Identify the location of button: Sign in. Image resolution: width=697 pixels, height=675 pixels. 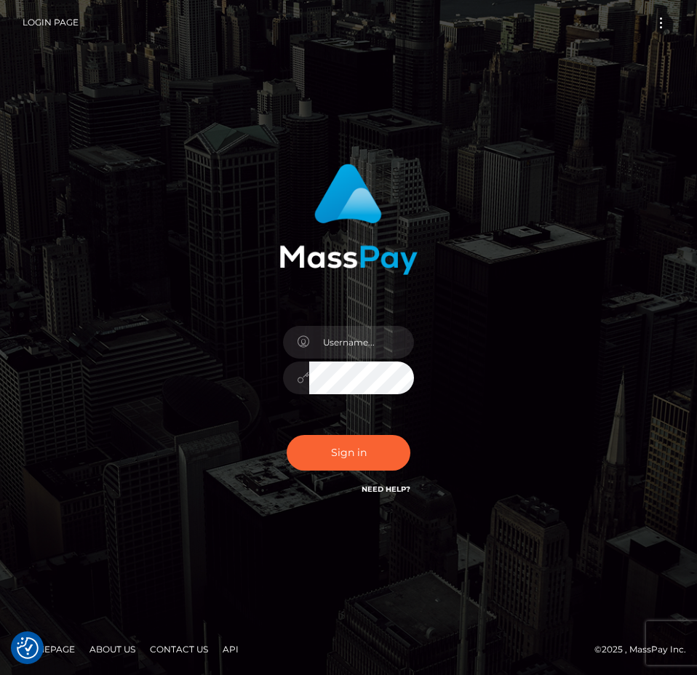
(349, 453).